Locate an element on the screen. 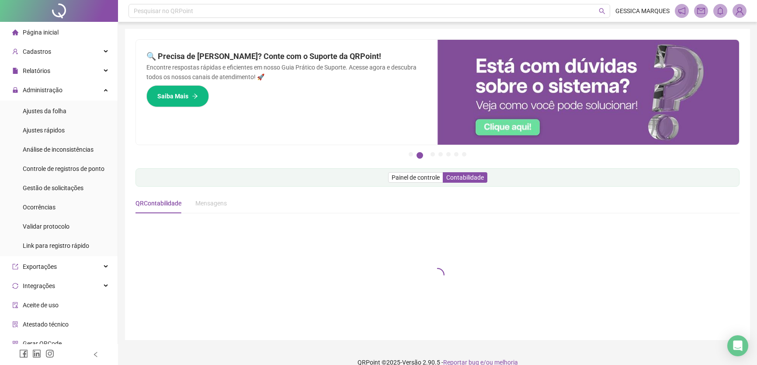 The height and width of the screenshot is (365, 757). span: Administração is located at coordinates (42, 90).